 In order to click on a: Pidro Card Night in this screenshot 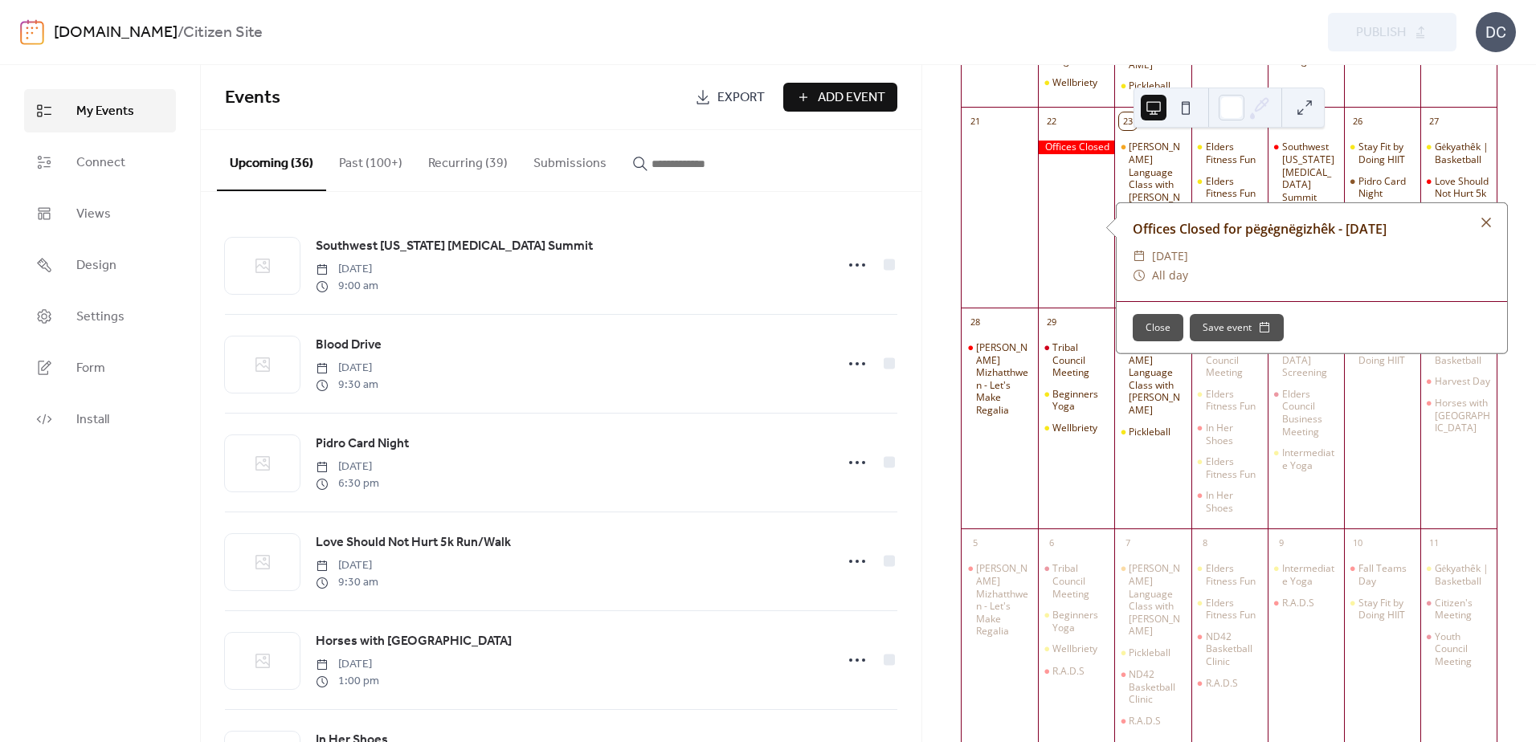, I will do `click(362, 444)`.